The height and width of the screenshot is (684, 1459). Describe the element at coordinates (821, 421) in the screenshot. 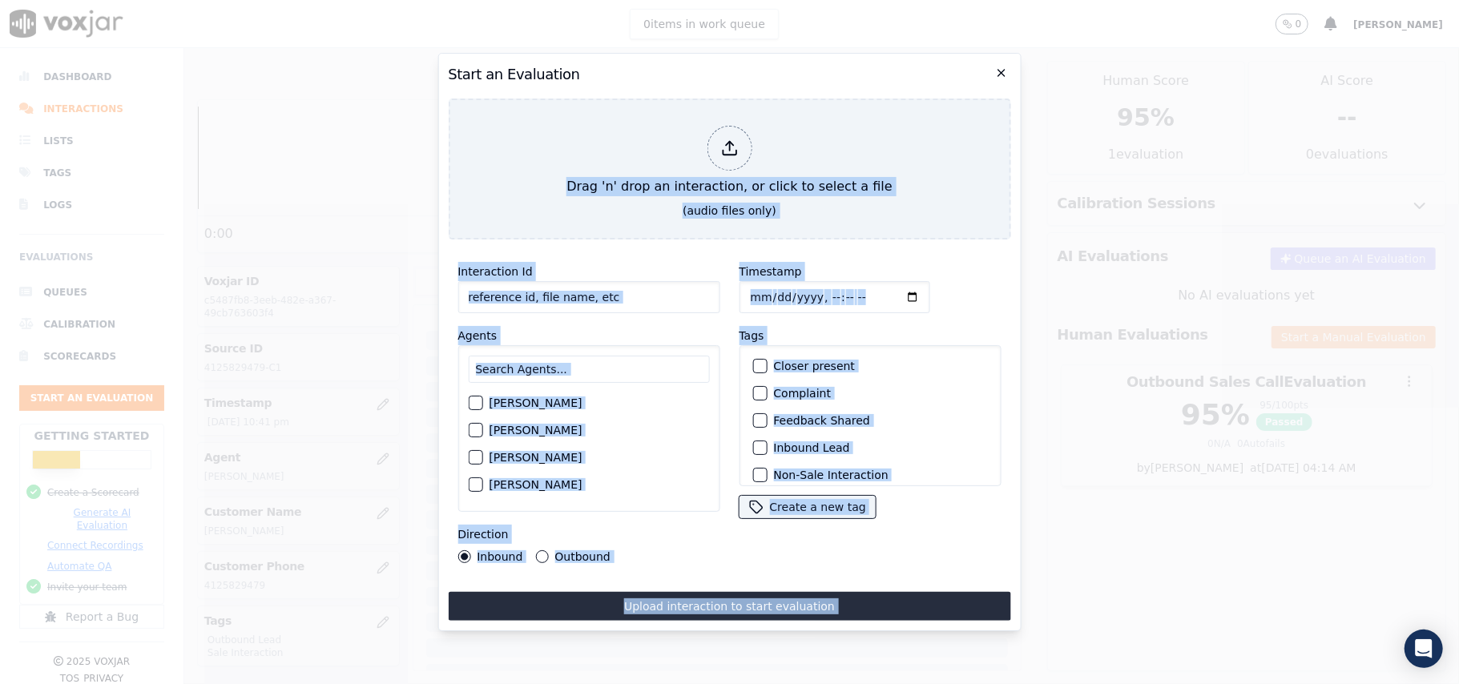

I see `label: Feedback Shared` at that location.